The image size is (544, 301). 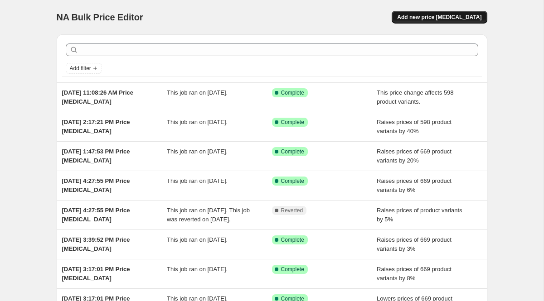 I want to click on span: Raises prices of 669 product variants by 8%, so click(x=414, y=274).